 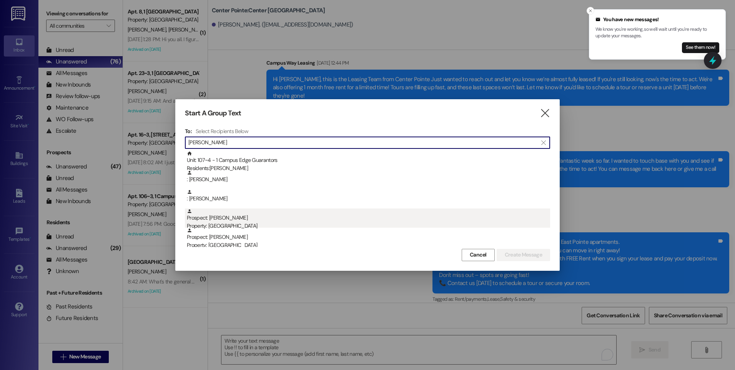 I want to click on p: We know you're working, so we'll wait until you're ready to update your messages., so click(x=657, y=33).